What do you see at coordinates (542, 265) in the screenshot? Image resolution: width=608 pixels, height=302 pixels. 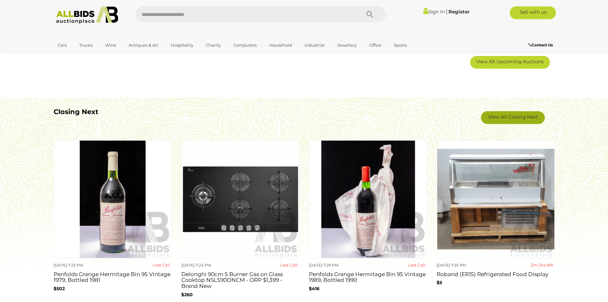 I see `strong: 2m 24s left` at bounding box center [542, 265].